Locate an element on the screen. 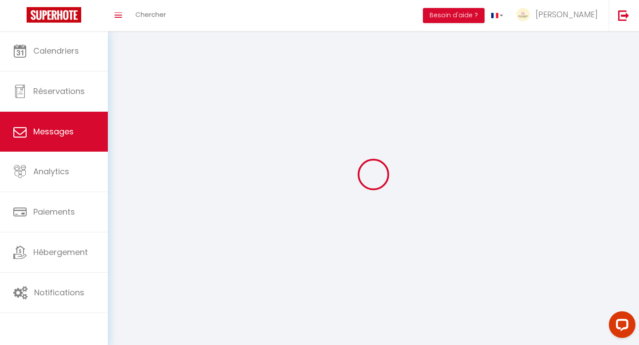 This screenshot has height=345, width=639. span: Hébergement is located at coordinates (60, 252).